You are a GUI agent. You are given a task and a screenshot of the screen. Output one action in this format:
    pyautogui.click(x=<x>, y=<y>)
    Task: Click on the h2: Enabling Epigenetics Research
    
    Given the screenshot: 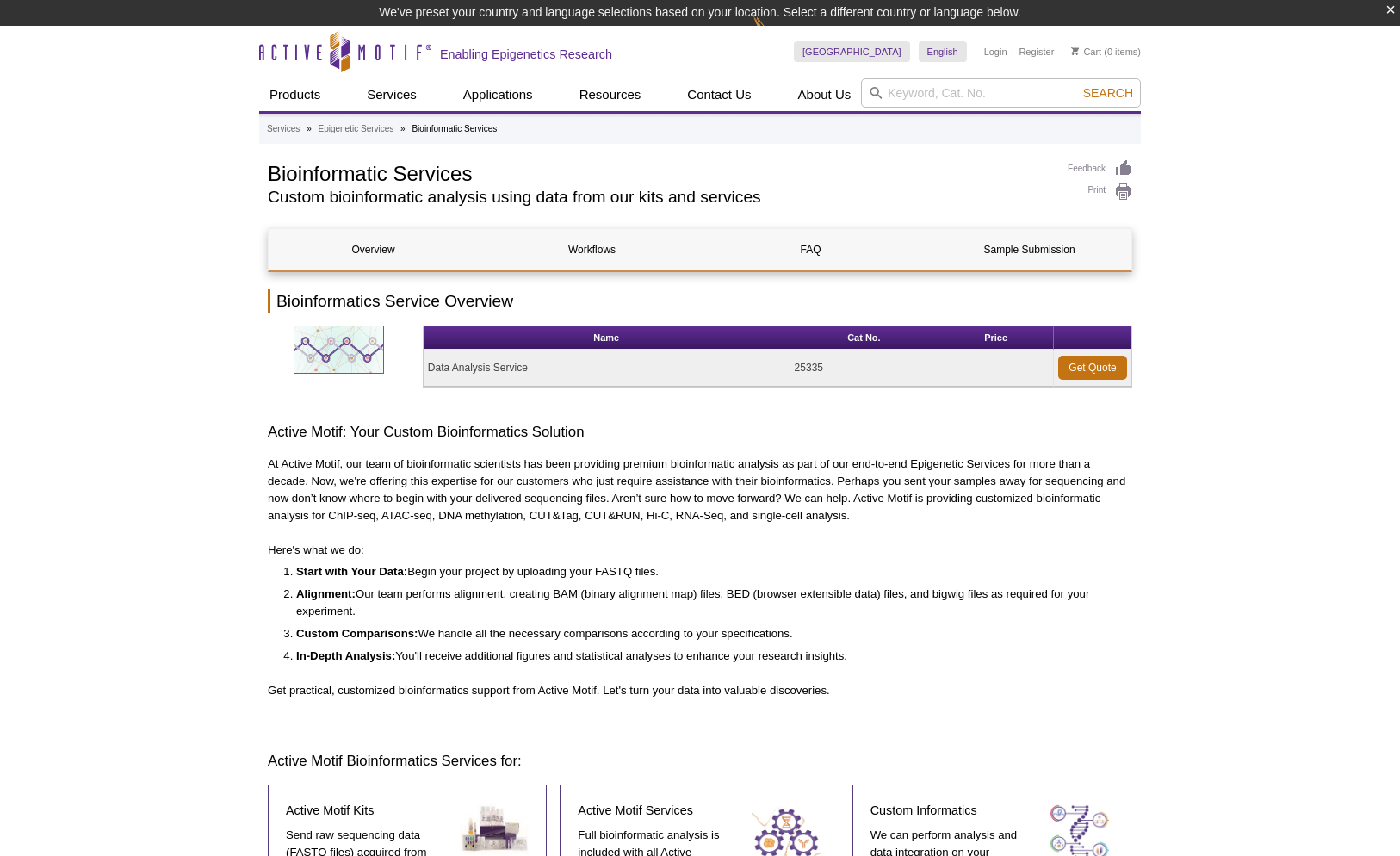 What is the action you would take?
    pyautogui.click(x=526, y=55)
    